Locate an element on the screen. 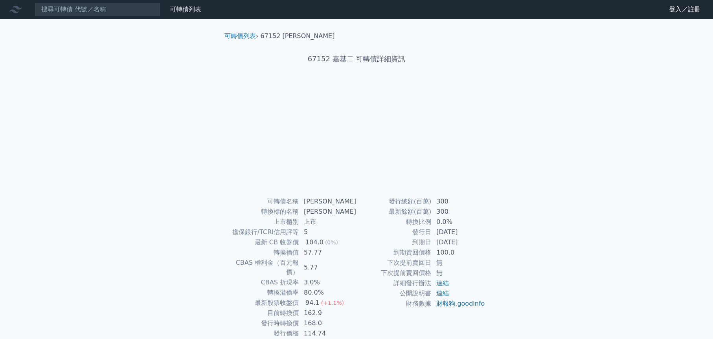  td: 轉換標的名稱 is located at coordinates (263, 212).